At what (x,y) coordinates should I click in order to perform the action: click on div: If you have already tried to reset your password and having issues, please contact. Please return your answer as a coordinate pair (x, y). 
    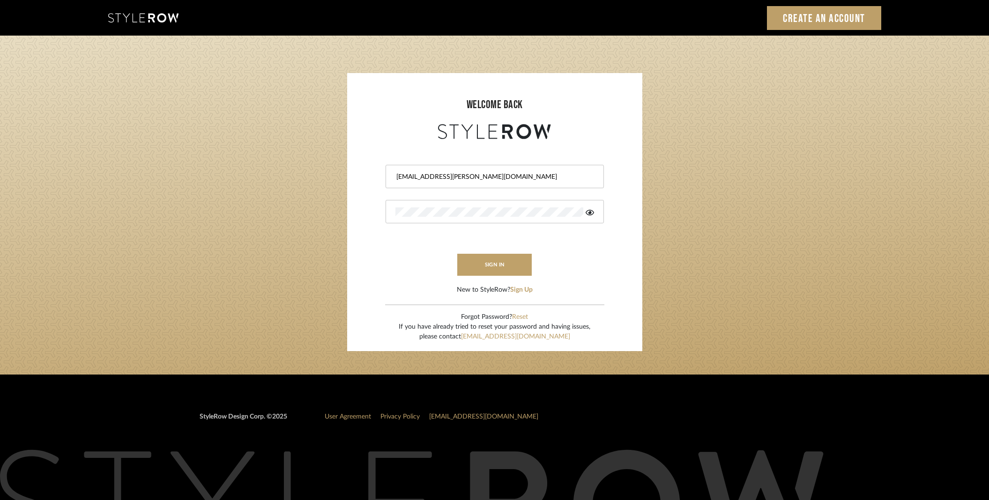
    Looking at the image, I should click on (494, 332).